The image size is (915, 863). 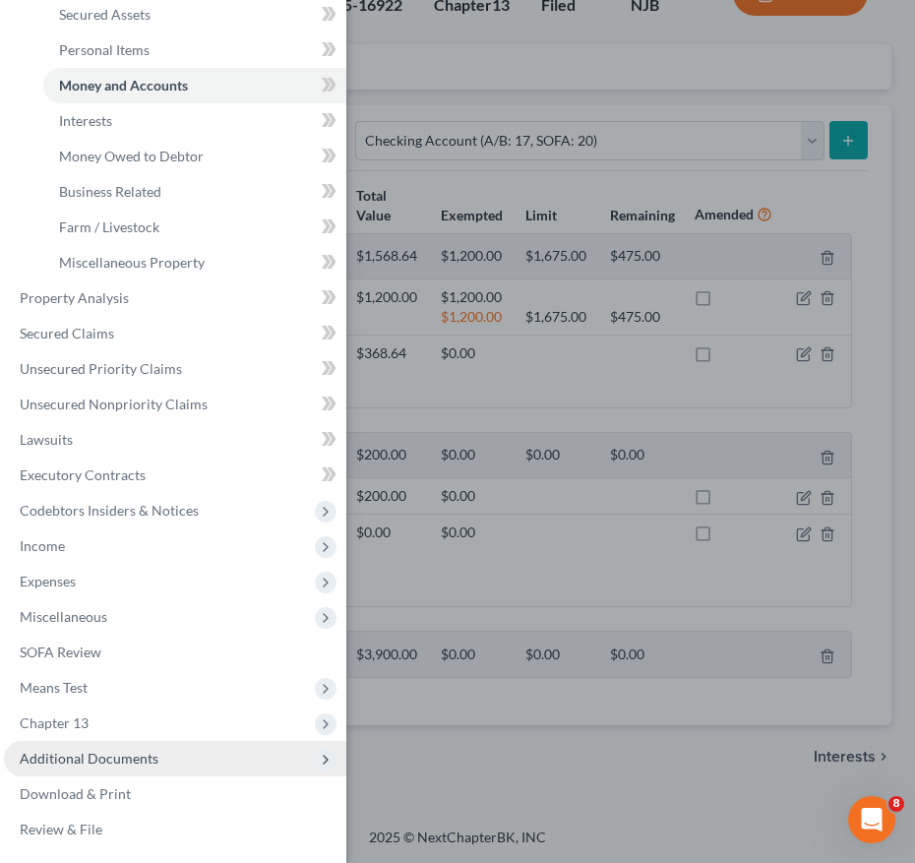 I want to click on a: Review & File, so click(x=175, y=829).